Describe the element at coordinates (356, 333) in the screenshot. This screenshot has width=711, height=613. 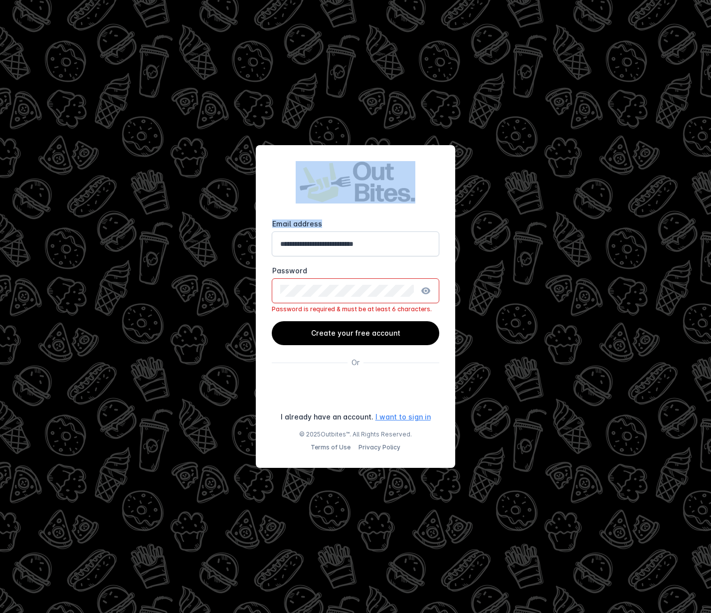
I see `button: Create your free account` at that location.